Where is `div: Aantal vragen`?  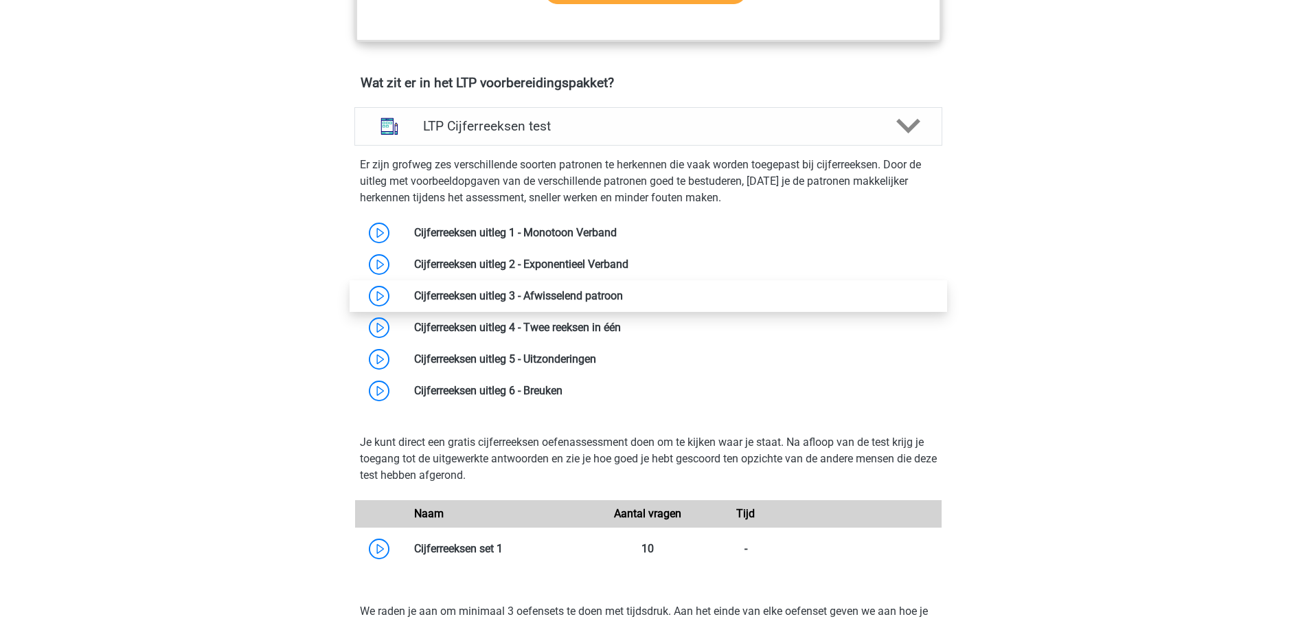 div: Aantal vragen is located at coordinates (648, 514).